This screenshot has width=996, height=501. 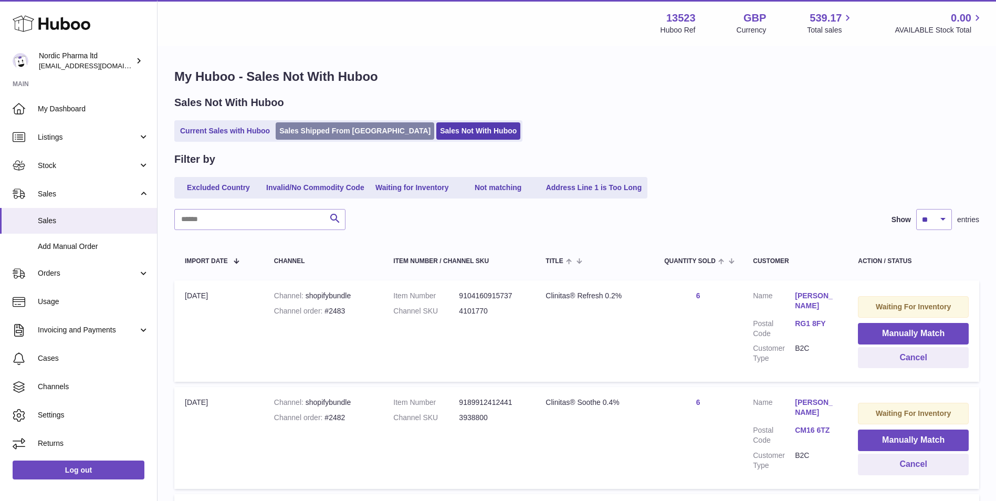 What do you see at coordinates (225, 131) in the screenshot?
I see `a: Current Sales with Huboo` at bounding box center [225, 131].